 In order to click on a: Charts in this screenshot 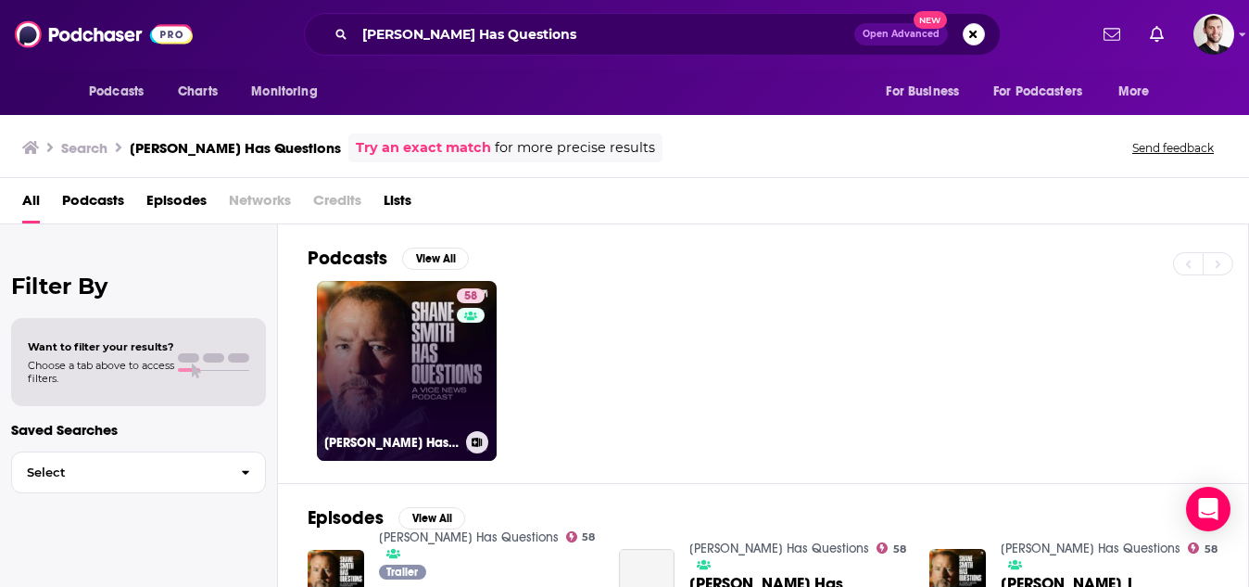, I will do `click(197, 92)`.